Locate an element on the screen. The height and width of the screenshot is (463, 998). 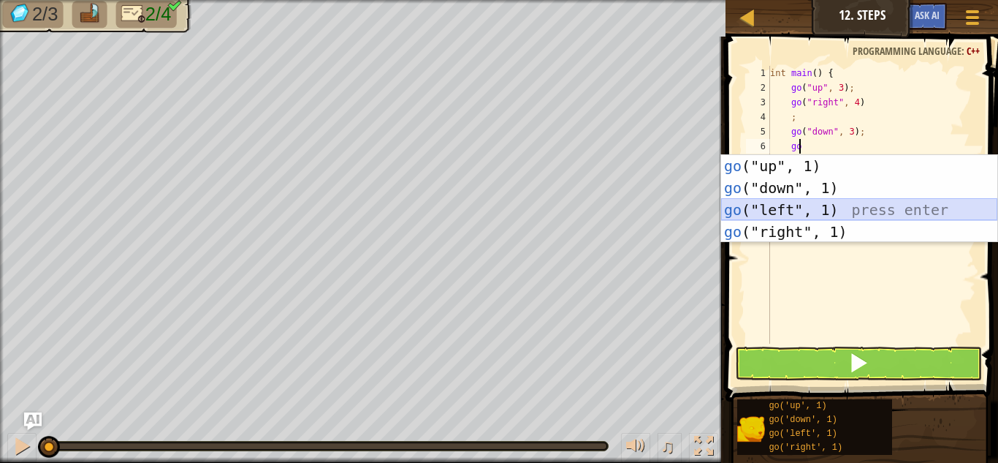
div: 6 is located at coordinates (758, 146).